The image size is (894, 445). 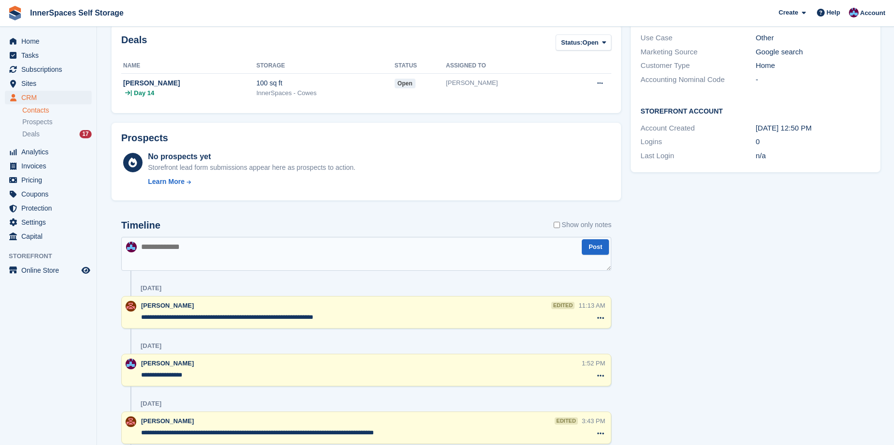 I want to click on a: Learn More, so click(x=252, y=181).